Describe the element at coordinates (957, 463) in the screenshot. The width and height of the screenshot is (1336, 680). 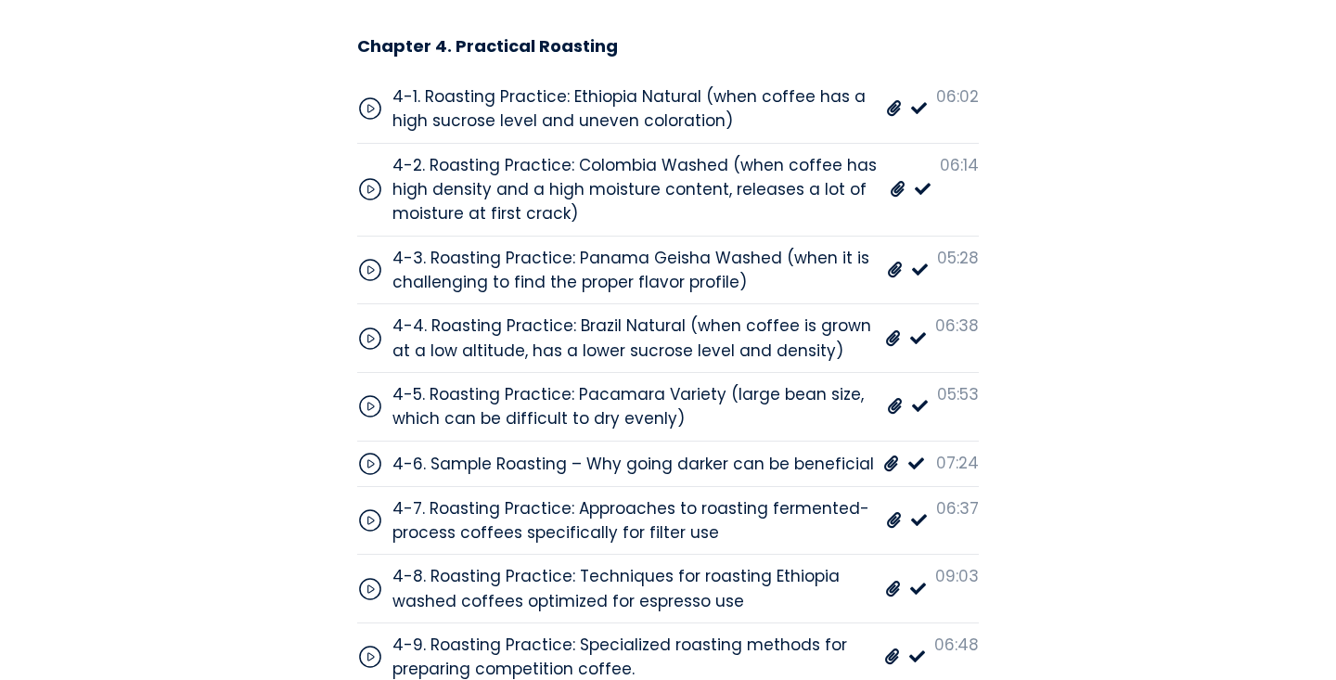
I see `div: 07:24` at that location.